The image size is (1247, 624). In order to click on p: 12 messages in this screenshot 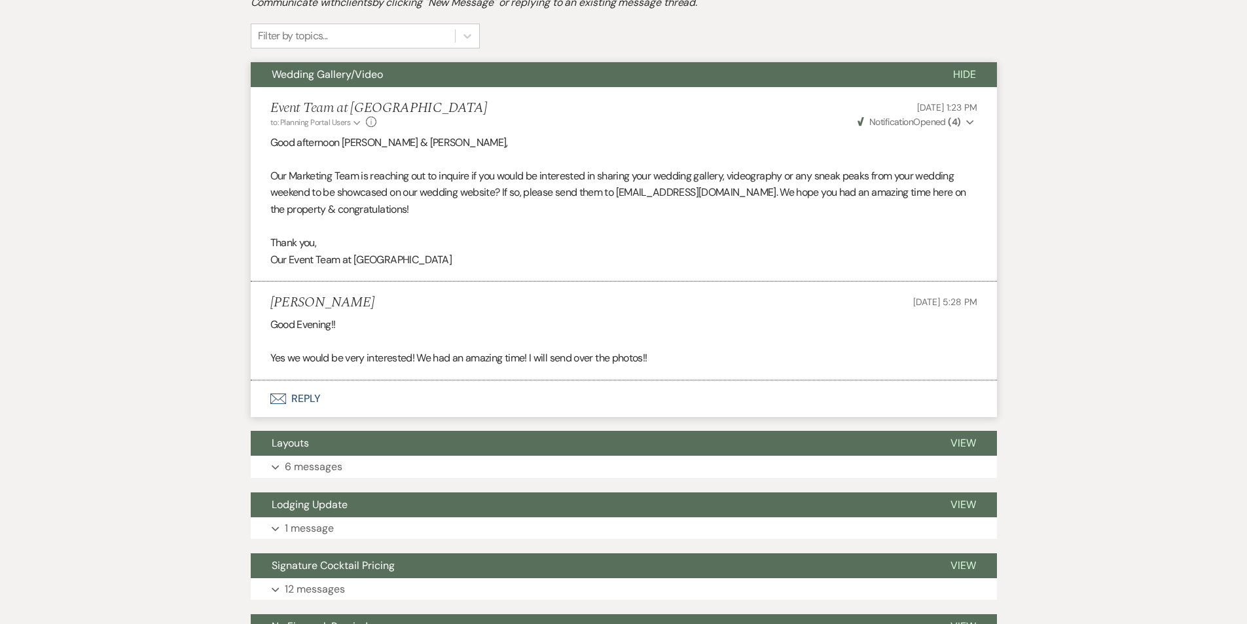, I will do `click(315, 589)`.